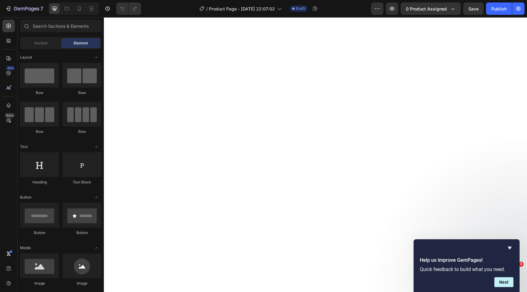  I want to click on div: Heading, so click(39, 182).